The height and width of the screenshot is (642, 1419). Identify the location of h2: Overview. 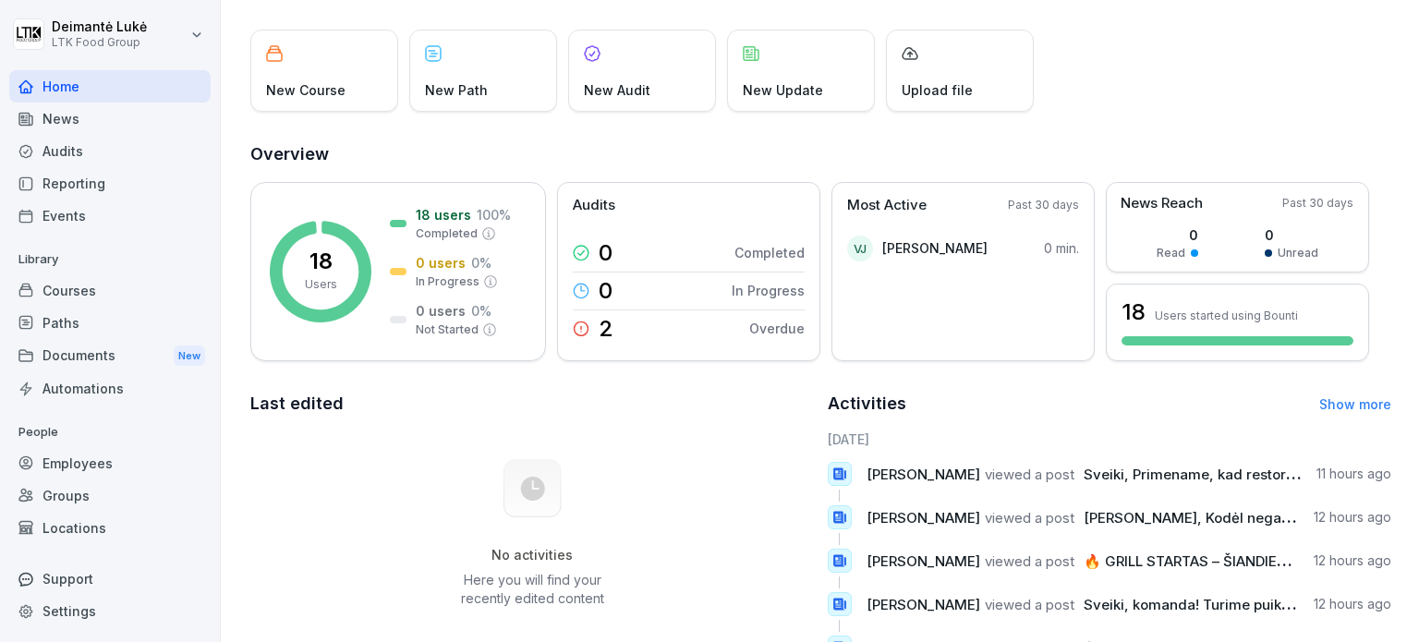
(820, 154).